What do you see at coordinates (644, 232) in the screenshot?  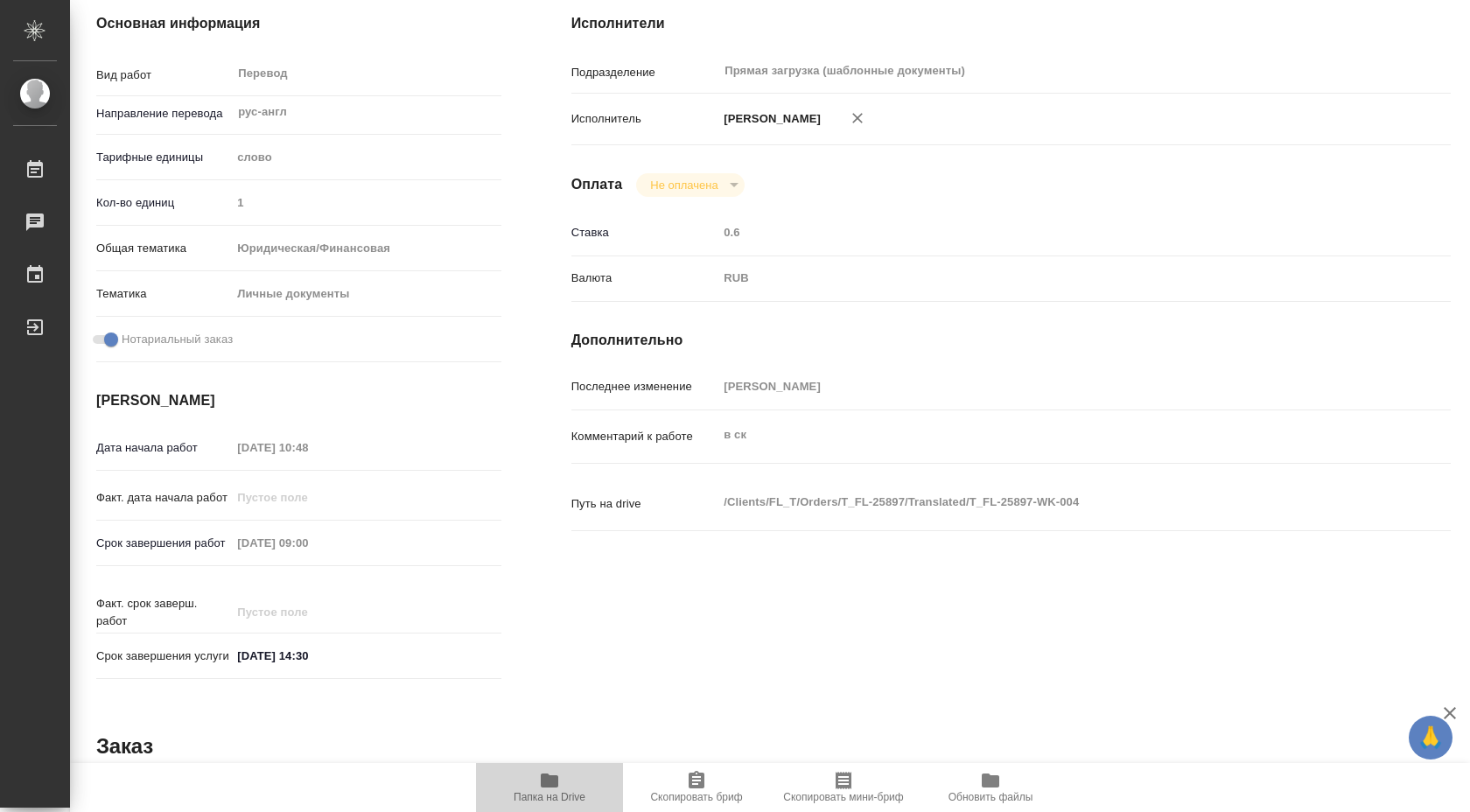 I see `p: Ставка` at bounding box center [644, 232].